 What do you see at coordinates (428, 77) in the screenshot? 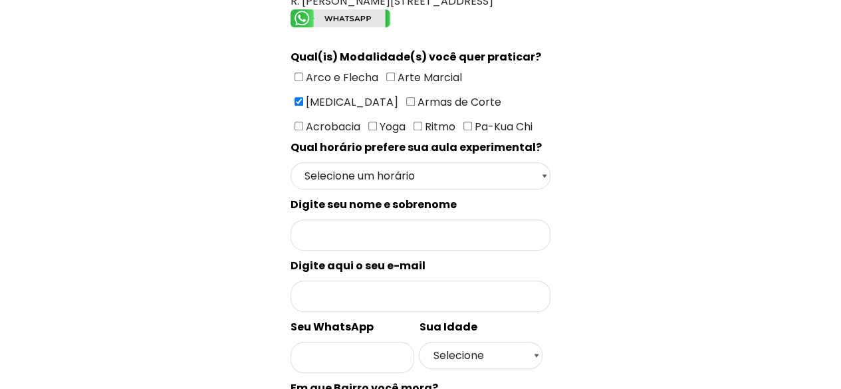
I see `span: Arte Marcial` at bounding box center [428, 77].